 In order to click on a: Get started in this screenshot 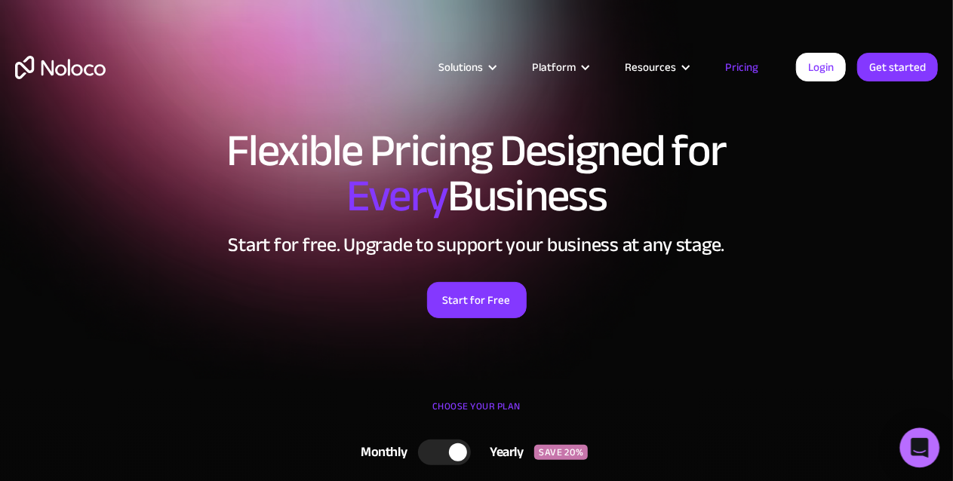, I will do `click(897, 67)`.